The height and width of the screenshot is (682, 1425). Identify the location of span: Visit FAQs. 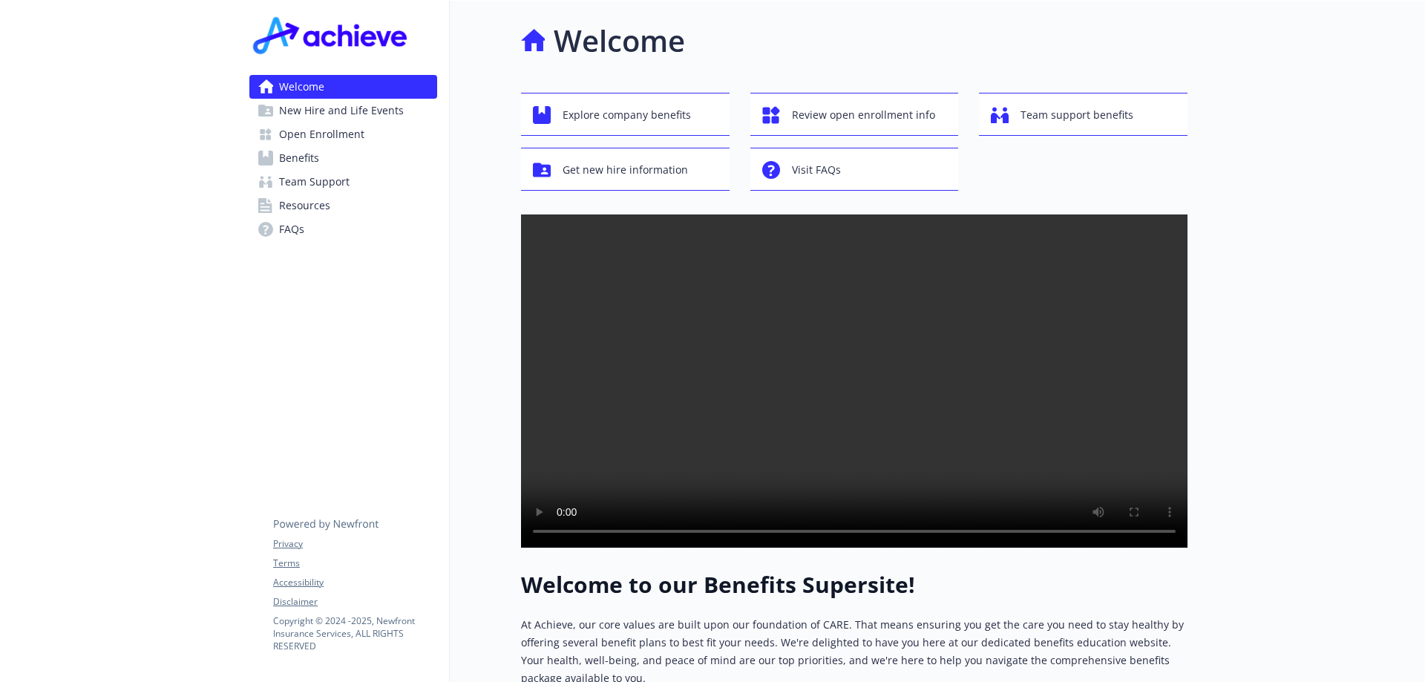
(817, 170).